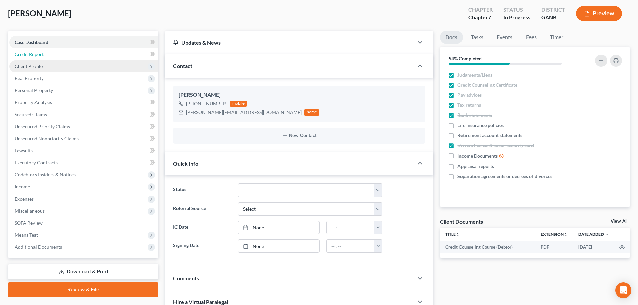 Image resolution: width=638 pixels, height=305 pixels. Describe the element at coordinates (22, 187) in the screenshot. I see `span: Income` at that location.